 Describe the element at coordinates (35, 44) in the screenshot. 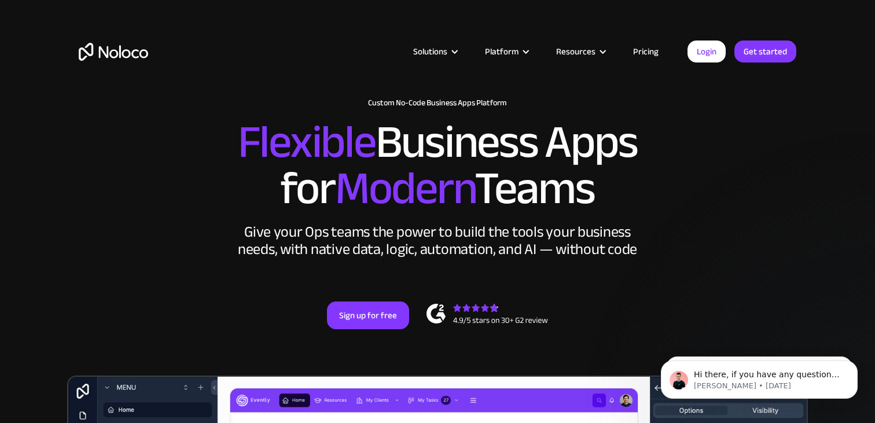

I see `img: Profile image for Darragh` at that location.